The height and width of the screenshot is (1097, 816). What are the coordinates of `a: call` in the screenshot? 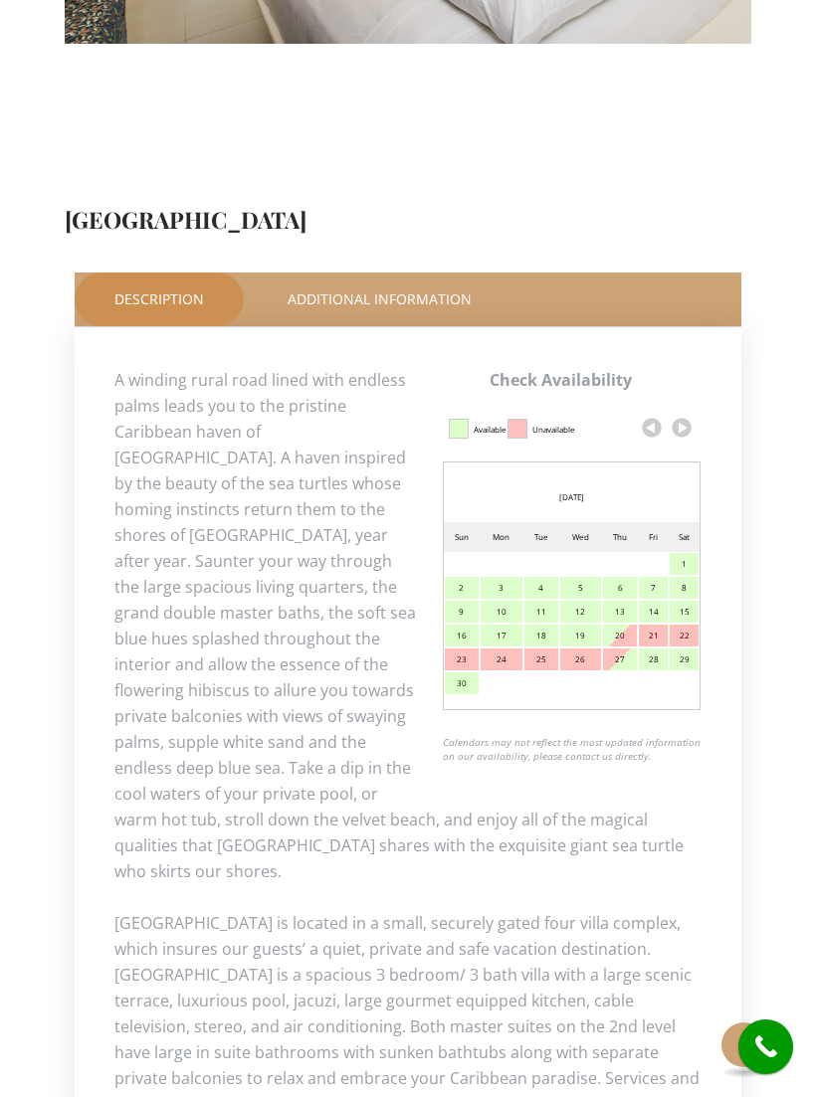 It's located at (765, 1046).